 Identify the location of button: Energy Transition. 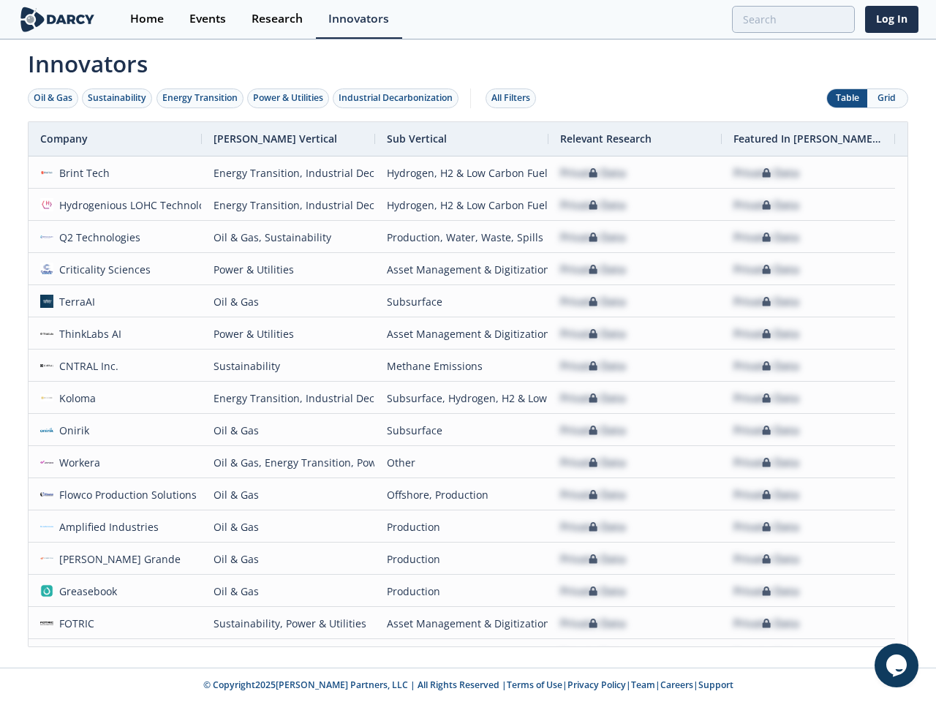
(200, 98).